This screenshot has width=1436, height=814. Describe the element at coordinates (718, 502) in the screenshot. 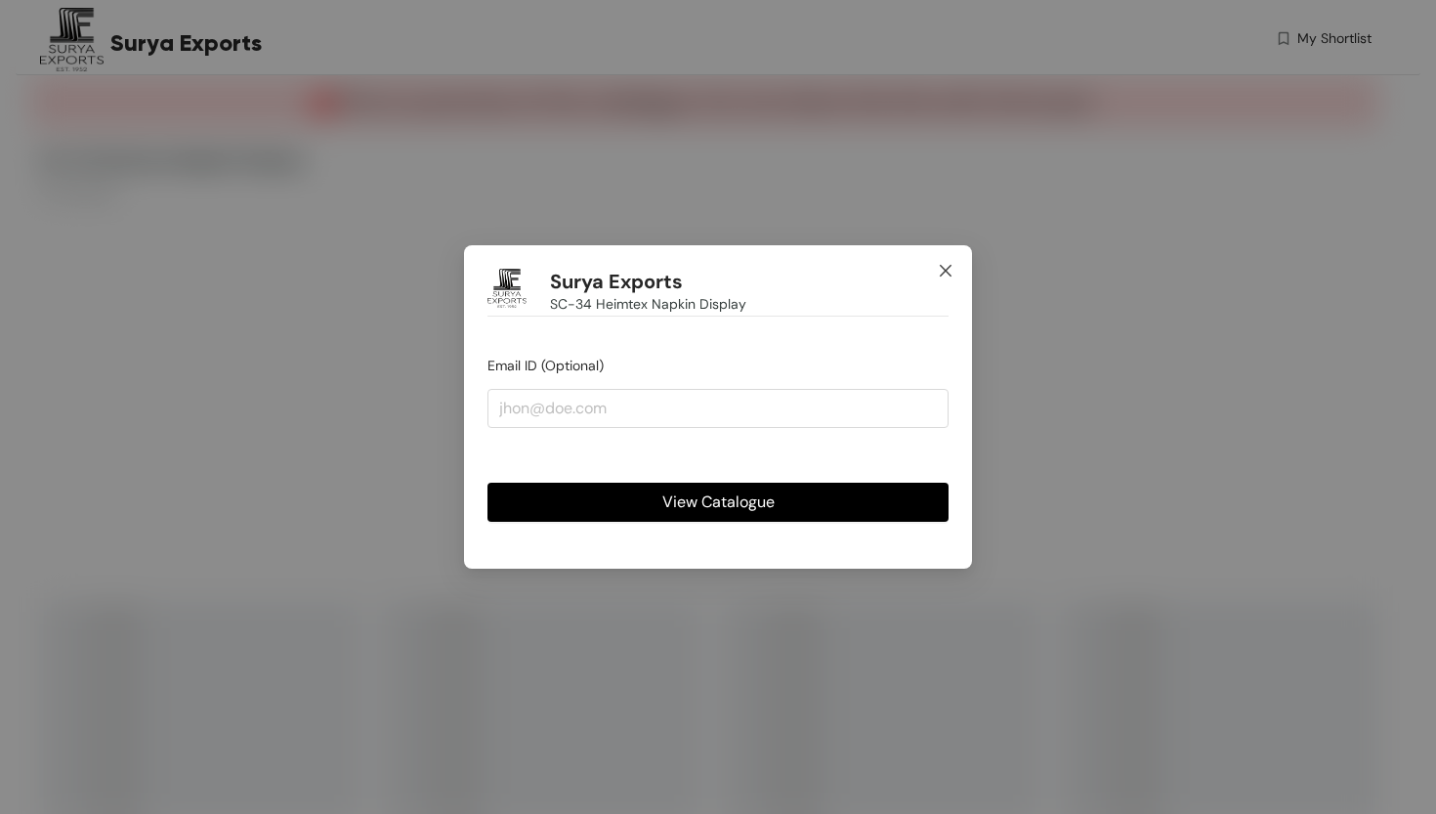

I see `button: View Catalogue` at that location.